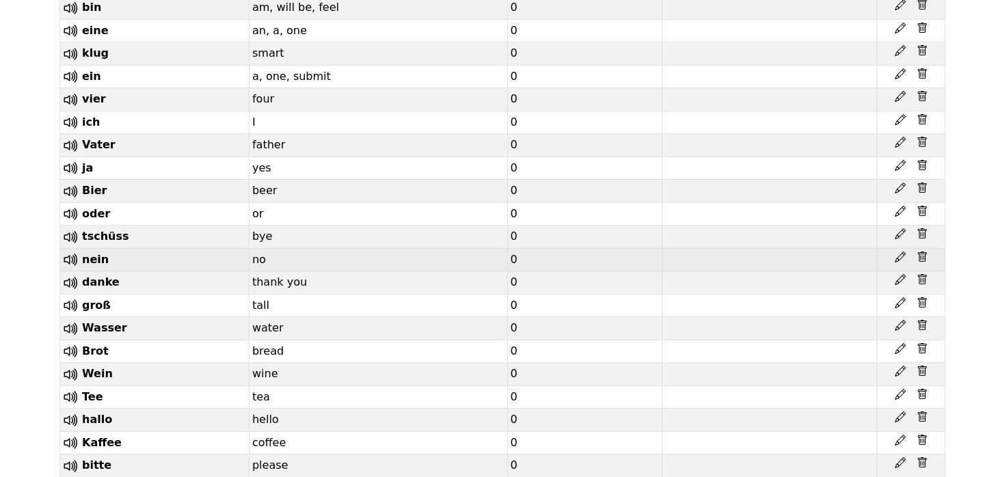 Image resolution: width=1005 pixels, height=477 pixels. I want to click on td: tea, so click(378, 397).